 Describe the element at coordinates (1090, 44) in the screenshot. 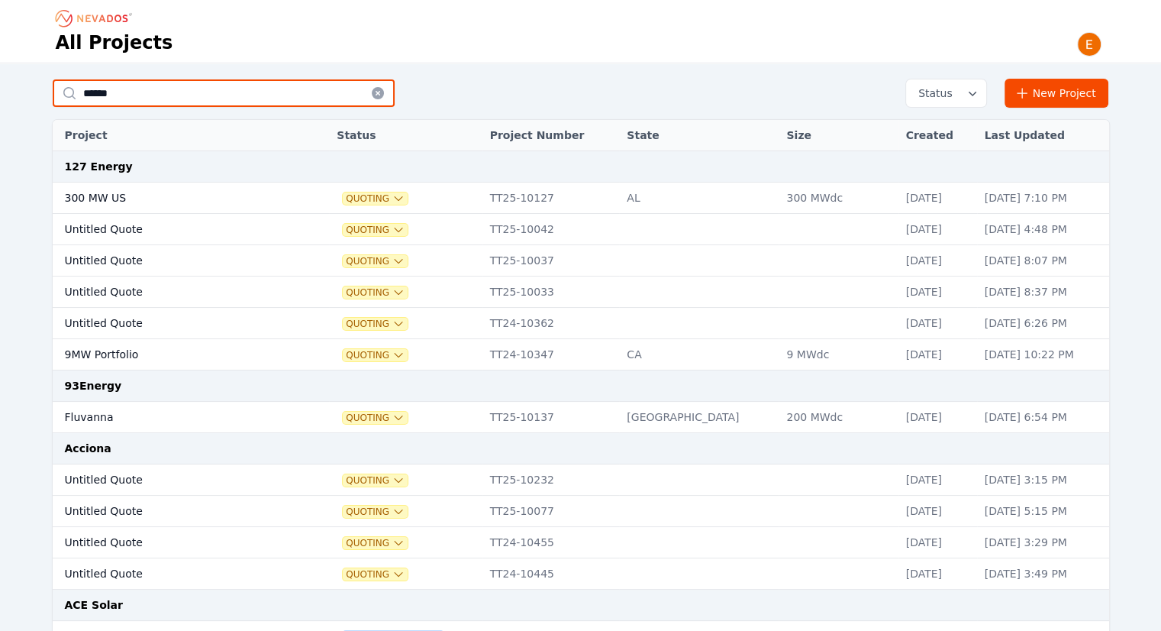

I see `img: Emily Walker` at that location.